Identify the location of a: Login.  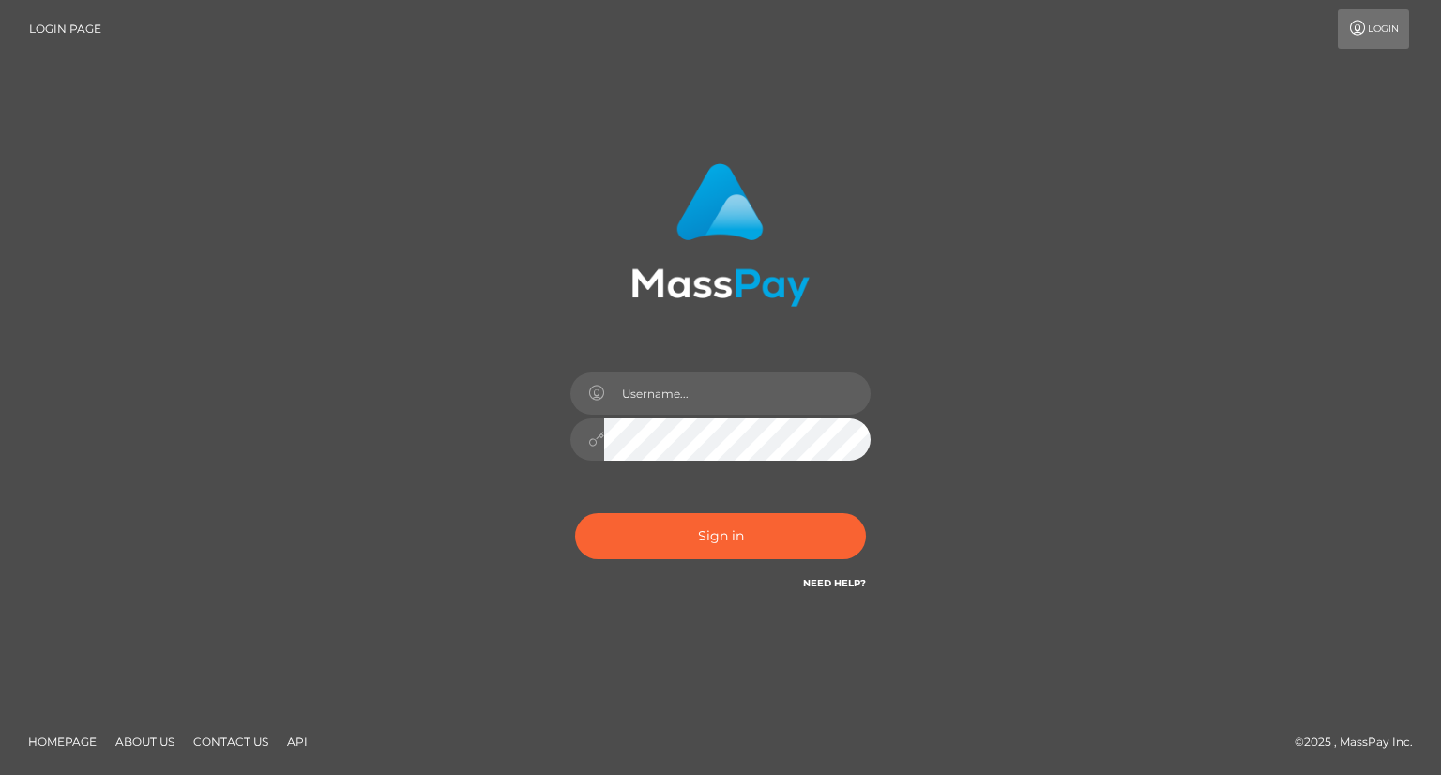
(1373, 29).